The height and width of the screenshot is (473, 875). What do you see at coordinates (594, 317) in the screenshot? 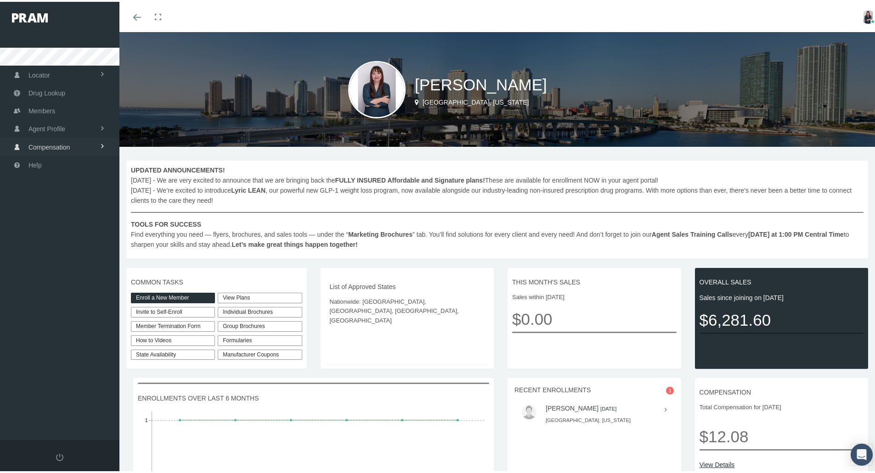
I see `span: $0.00` at bounding box center [594, 317].